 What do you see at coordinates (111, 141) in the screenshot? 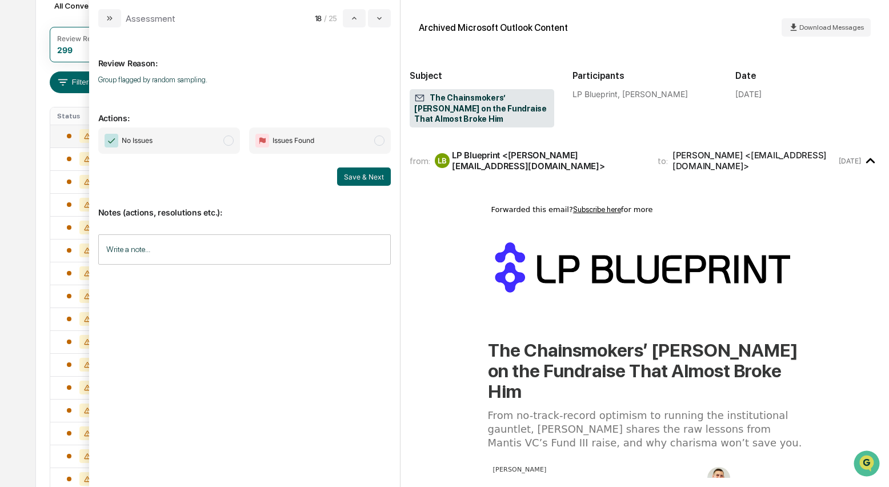
I see `img: Checkmark` at bounding box center [111, 141].